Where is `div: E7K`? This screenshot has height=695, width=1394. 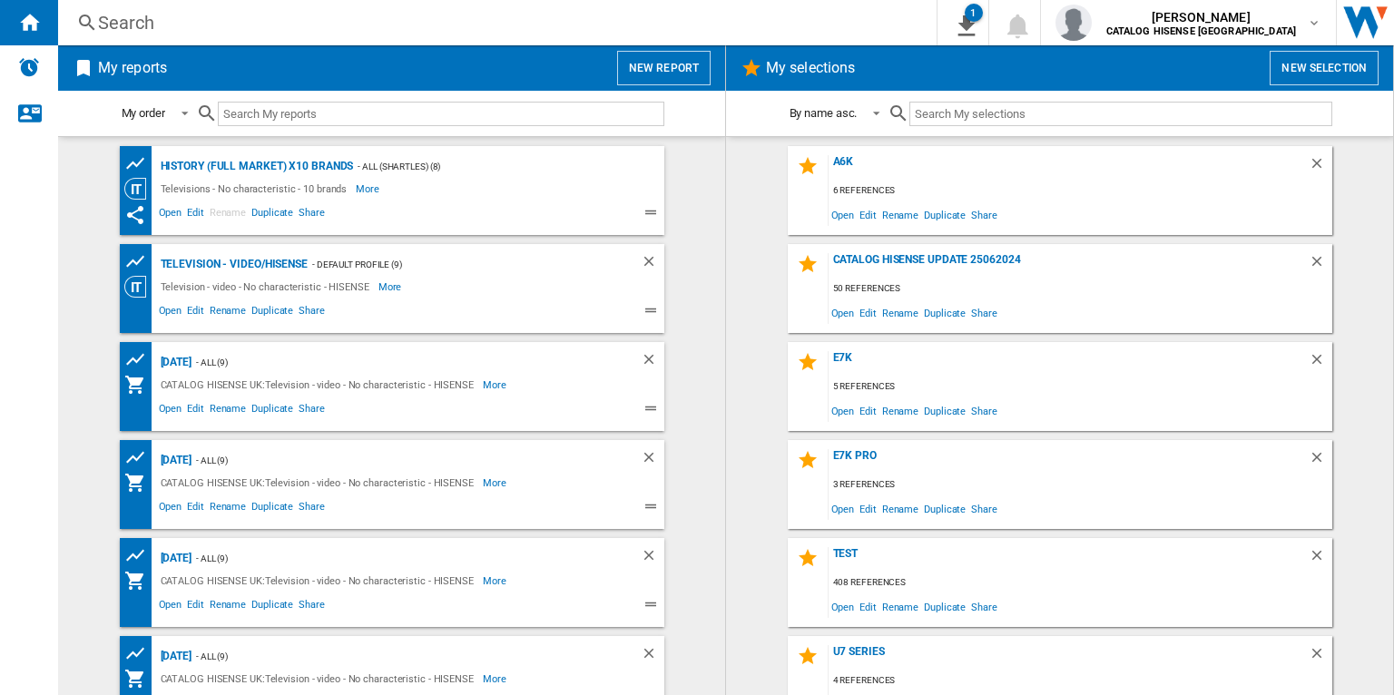 div: E7K is located at coordinates (1068, 363).